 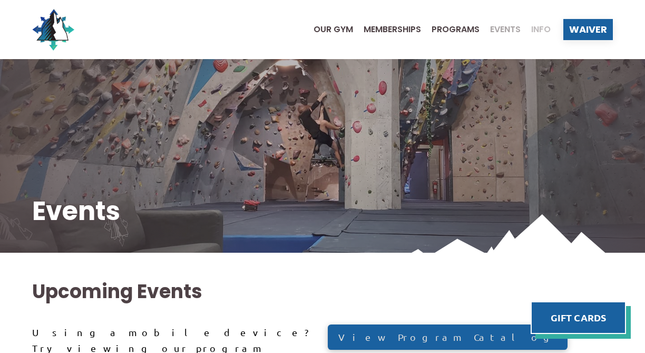 I want to click on h2: Upcoming Events, so click(x=323, y=292).